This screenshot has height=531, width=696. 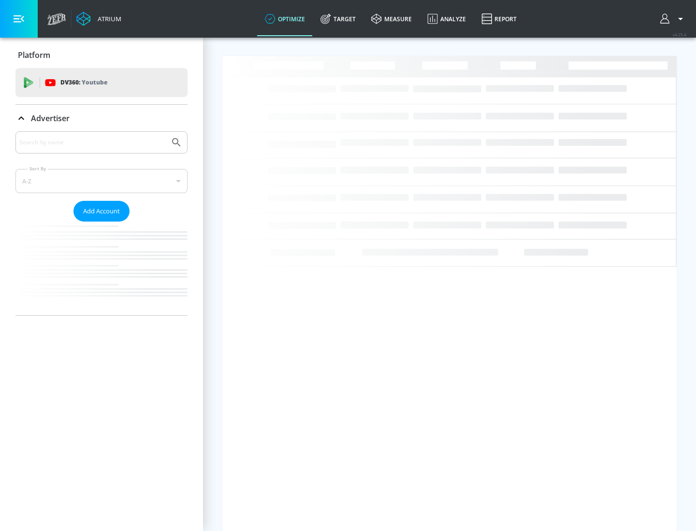 I want to click on label: Sort By, so click(x=38, y=169).